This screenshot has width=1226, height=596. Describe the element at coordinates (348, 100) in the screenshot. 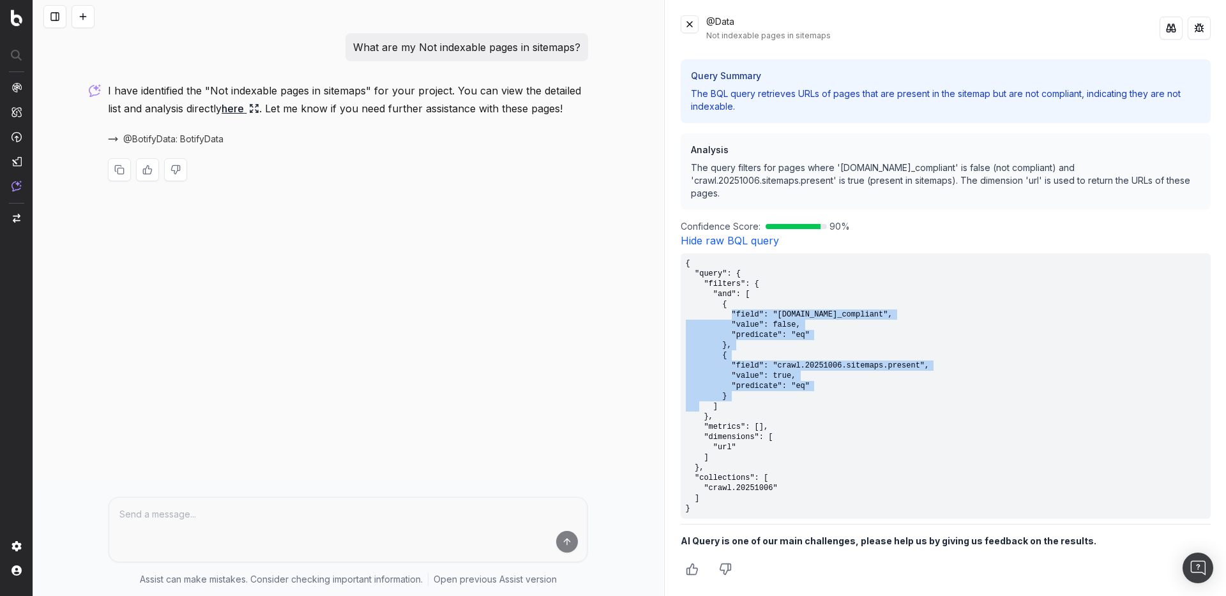

I see `p: I have identified the "Not indexable pages in sitemaps" for your project. You can view the detail...` at that location.